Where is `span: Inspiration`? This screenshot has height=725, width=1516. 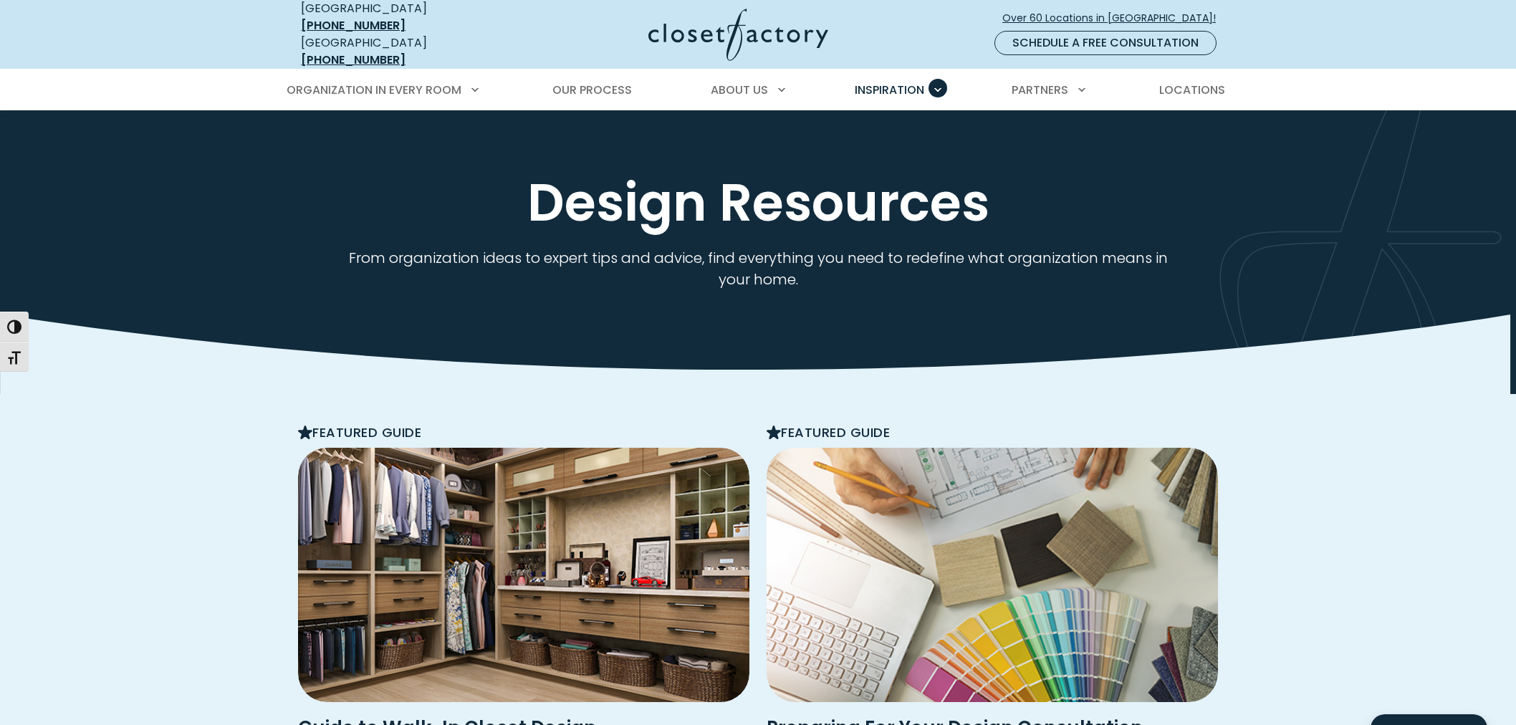 span: Inspiration is located at coordinates (889, 90).